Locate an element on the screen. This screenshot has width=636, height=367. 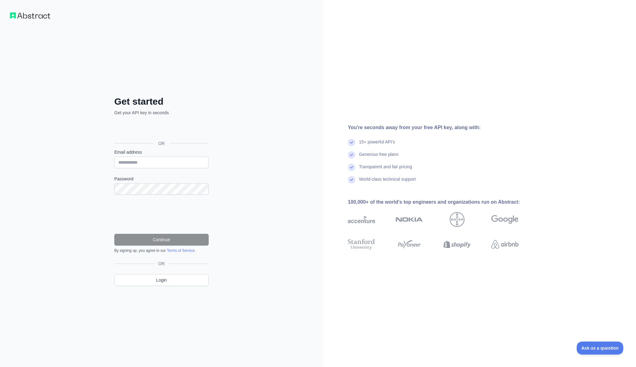
div: You're seconds away from your free API key, along with: is located at coordinates (443, 128).